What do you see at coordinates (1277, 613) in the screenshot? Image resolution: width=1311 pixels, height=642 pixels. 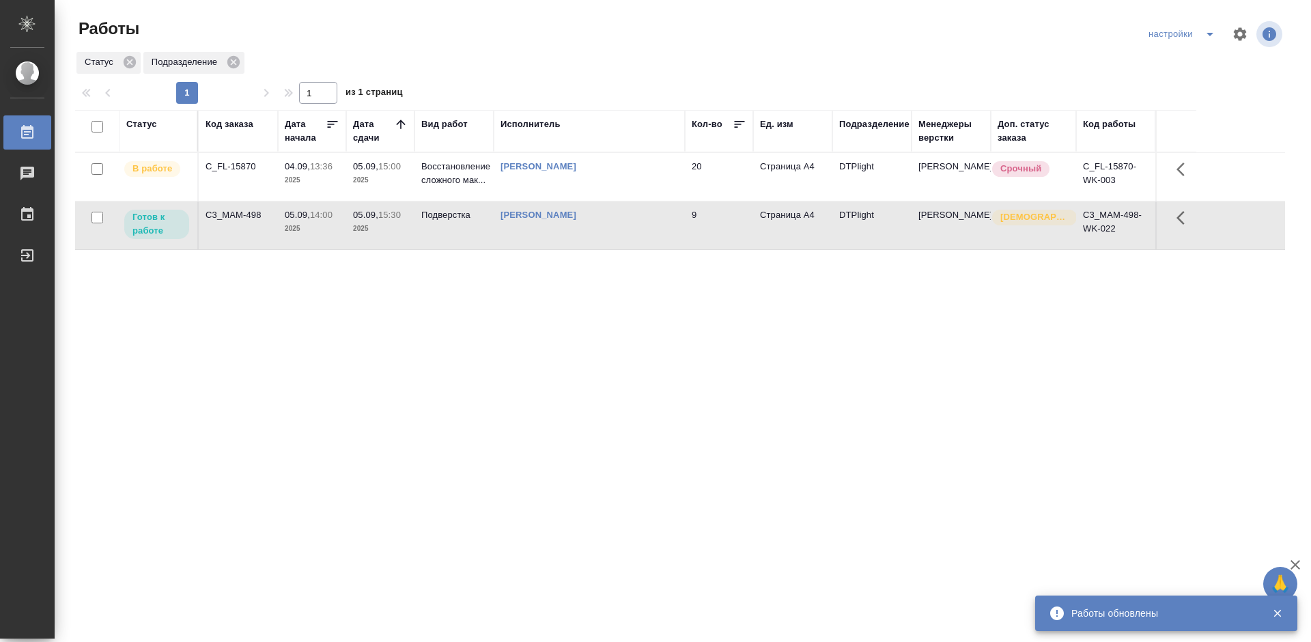 I see `button: Закрыть` at bounding box center [1277, 613].